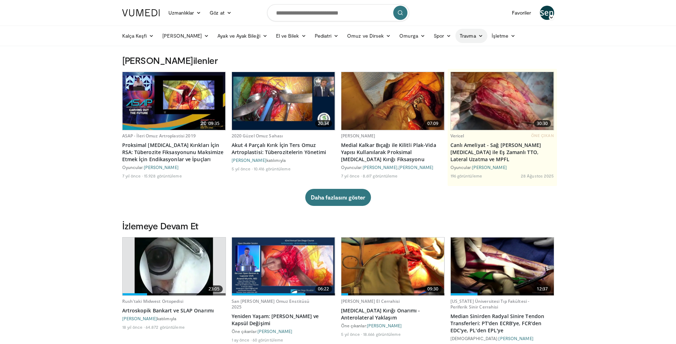 Image resolution: width=676 pixels, height=344 pixels. I want to click on a: Uzmanlıklar, so click(185, 13).